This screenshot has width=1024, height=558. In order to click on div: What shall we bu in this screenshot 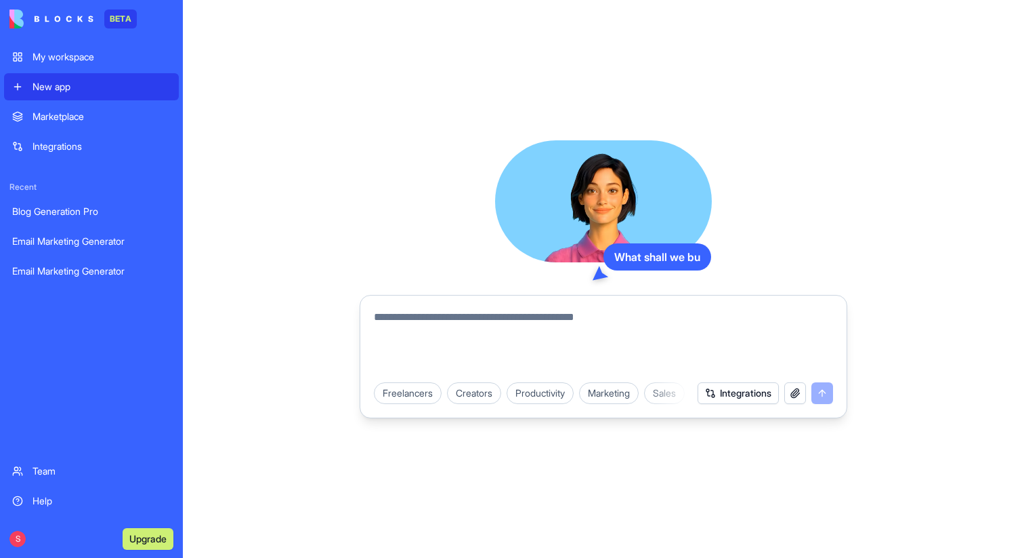, I will do `click(657, 257)`.